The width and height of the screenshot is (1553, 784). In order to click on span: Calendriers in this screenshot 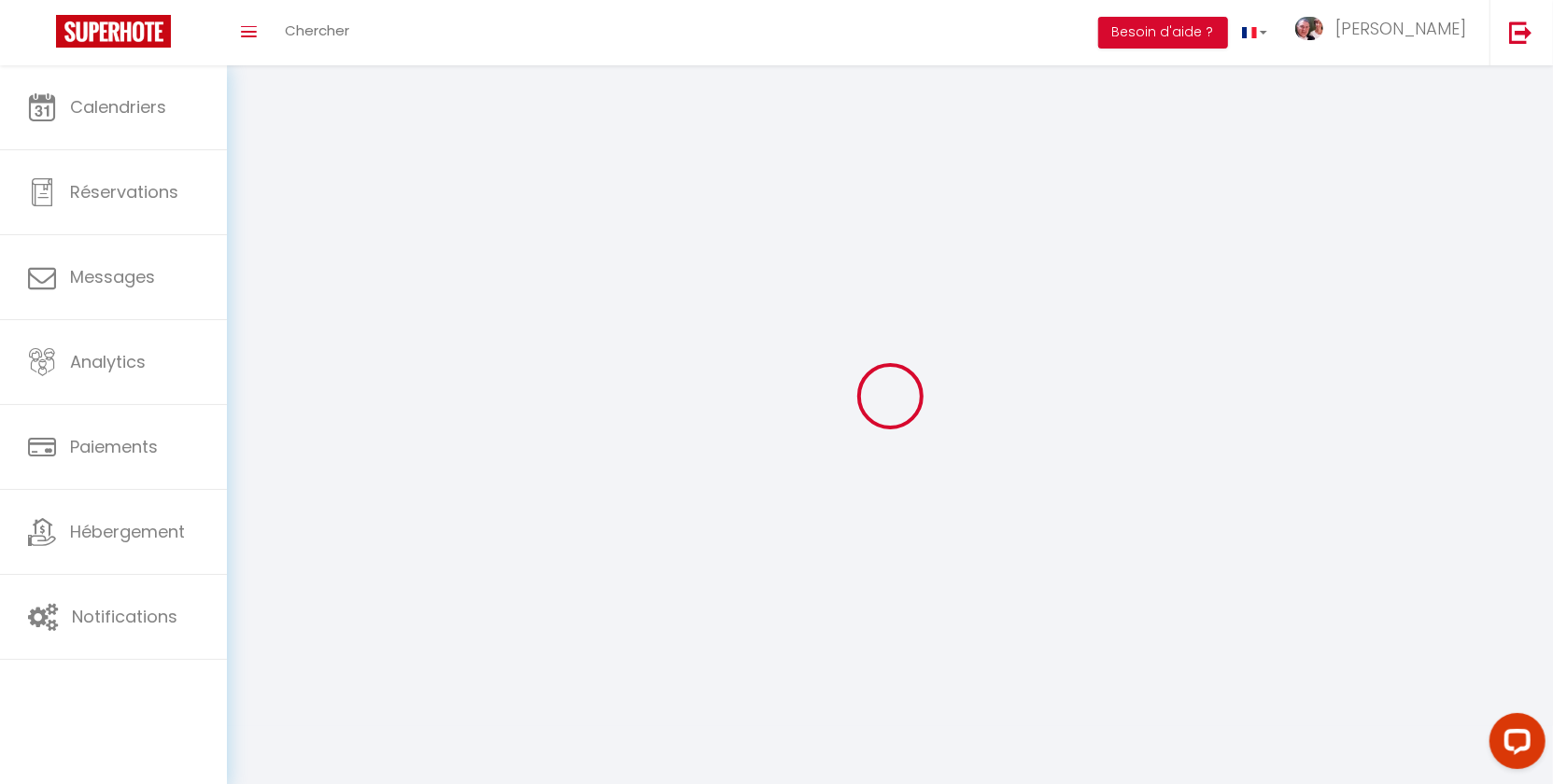, I will do `click(118, 106)`.